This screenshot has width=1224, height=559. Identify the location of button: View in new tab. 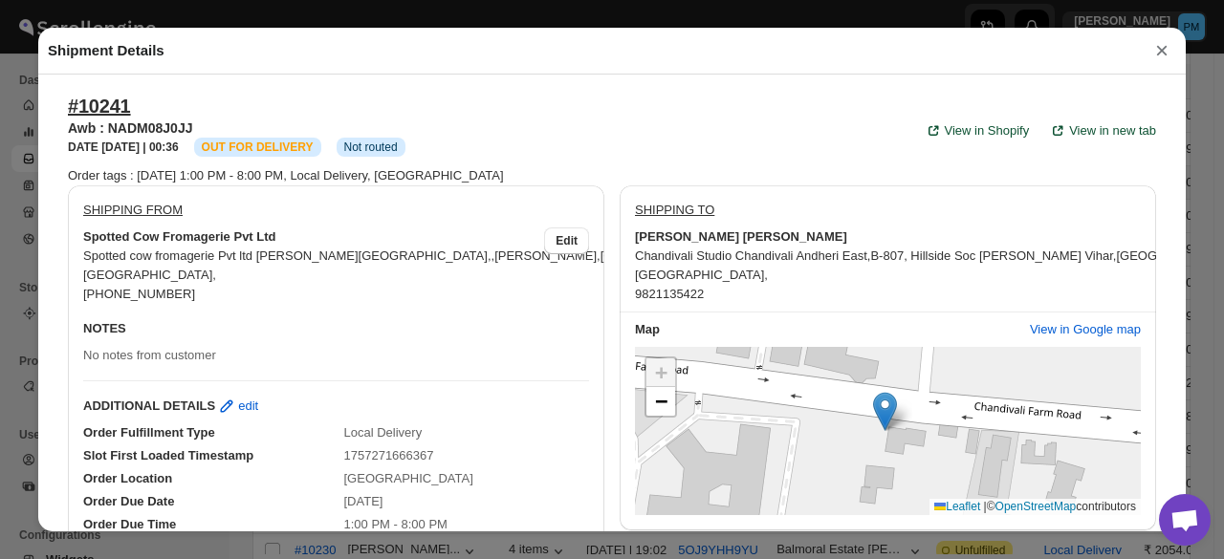
(1101, 131).